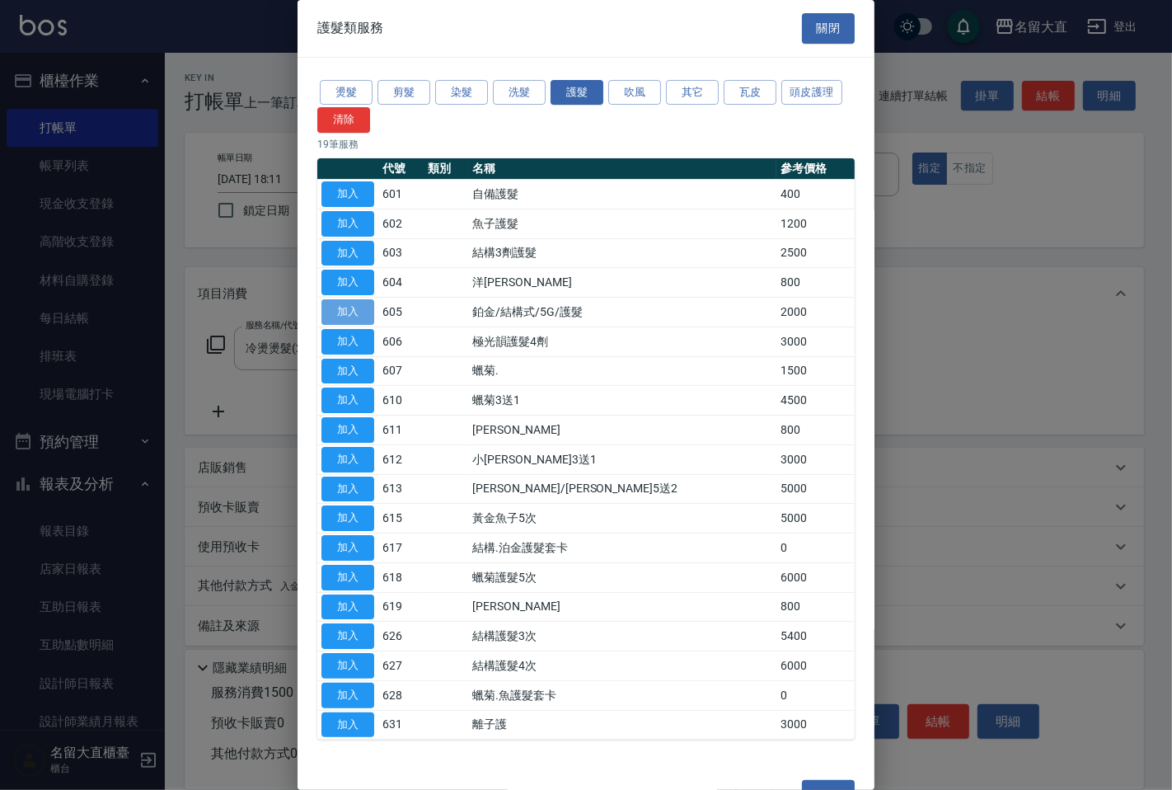 This screenshot has height=790, width=1172. I want to click on td: 結構護髮4次, so click(622, 666).